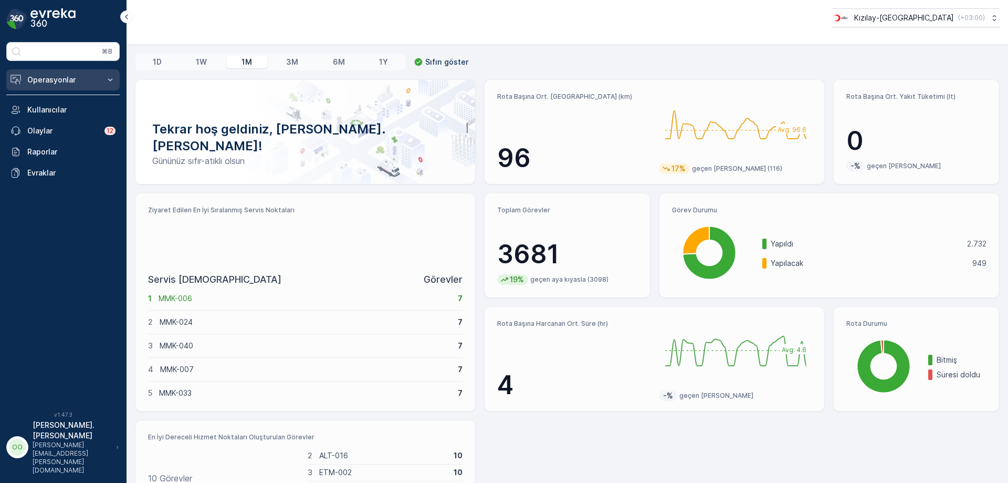  I want to click on p: Görev Durumu, so click(829, 210).